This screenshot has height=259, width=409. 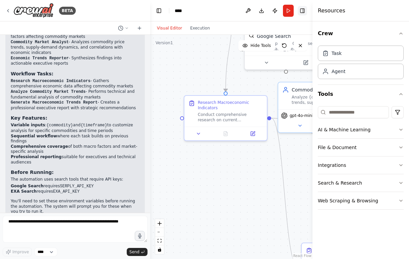 What do you see at coordinates (360, 201) in the screenshot?
I see `button: Web Scraping & Browsing` at bounding box center [360, 201].